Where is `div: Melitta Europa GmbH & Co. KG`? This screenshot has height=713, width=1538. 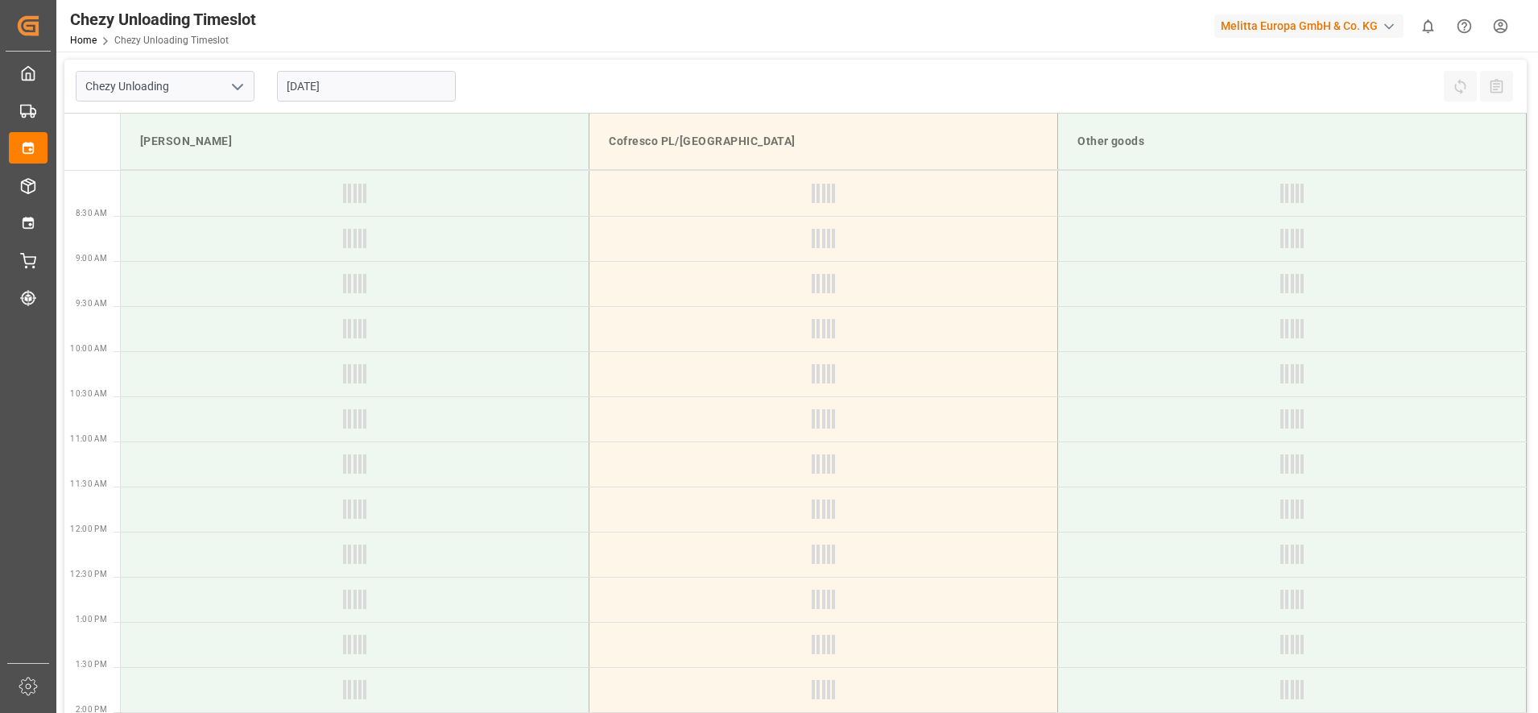 div: Melitta Europa GmbH & Co. KG is located at coordinates (1308, 26).